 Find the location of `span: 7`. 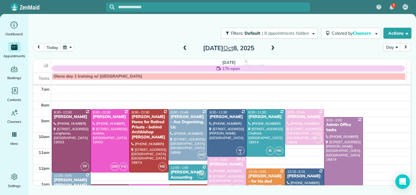

span: 7 is located at coordinates (393, 5).